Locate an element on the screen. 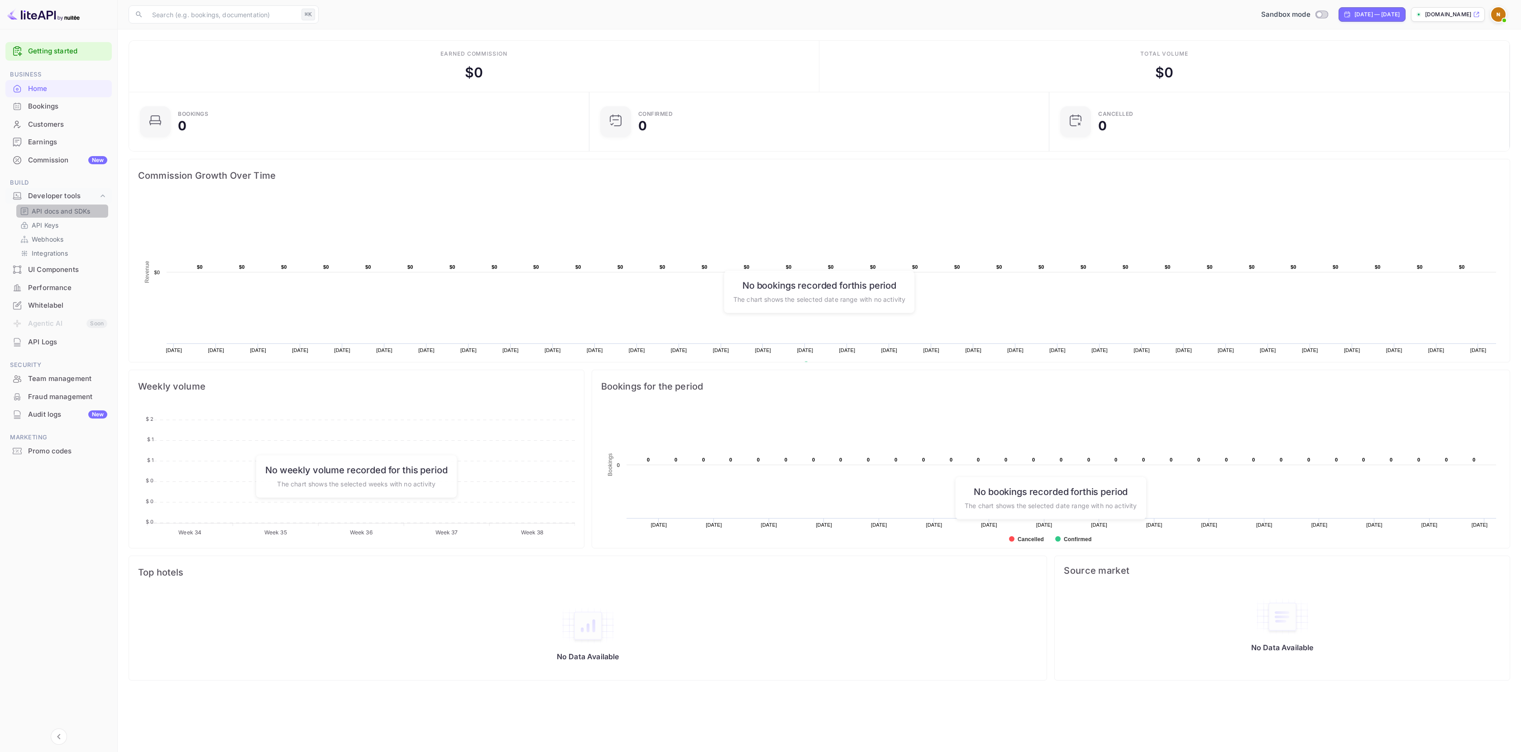  img: empty-state-table2.svg is located at coordinates (588, 626).